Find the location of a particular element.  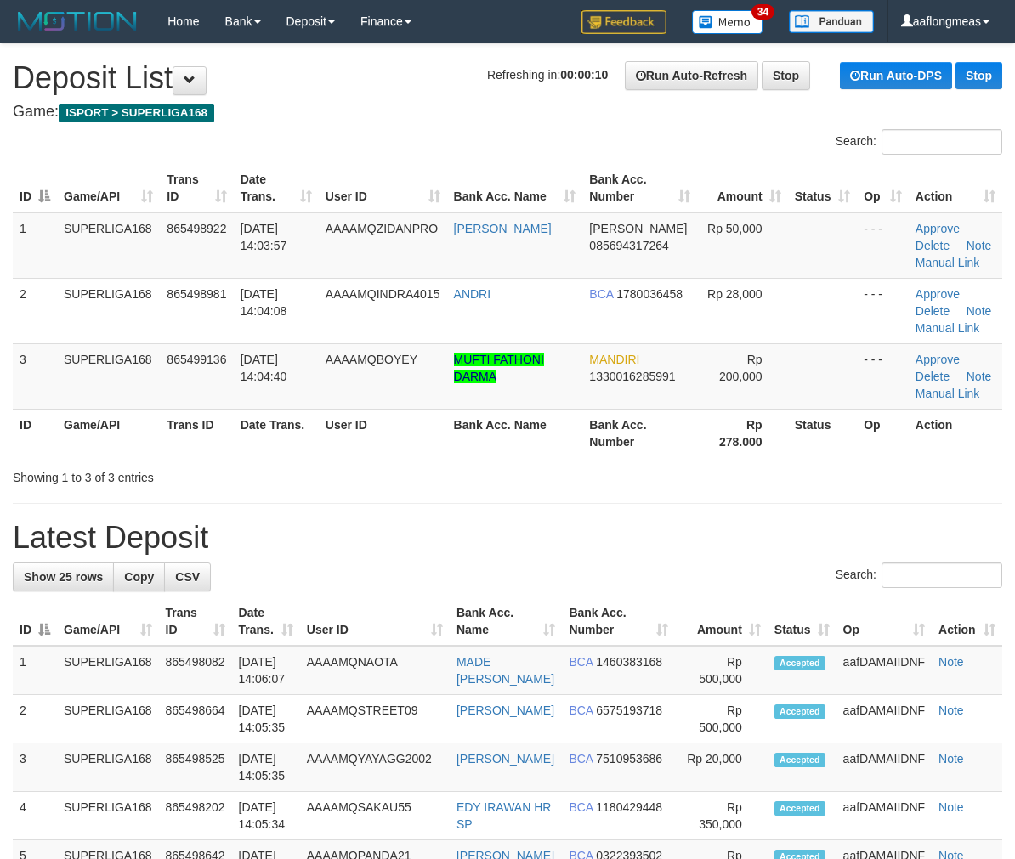

span: Copy 085694317264 to clipboard is located at coordinates (628, 246).